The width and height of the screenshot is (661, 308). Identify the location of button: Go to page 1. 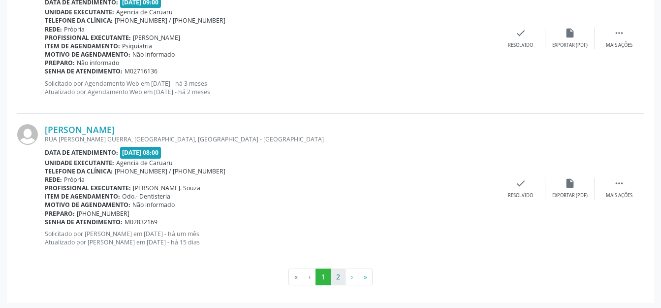
(323, 277).